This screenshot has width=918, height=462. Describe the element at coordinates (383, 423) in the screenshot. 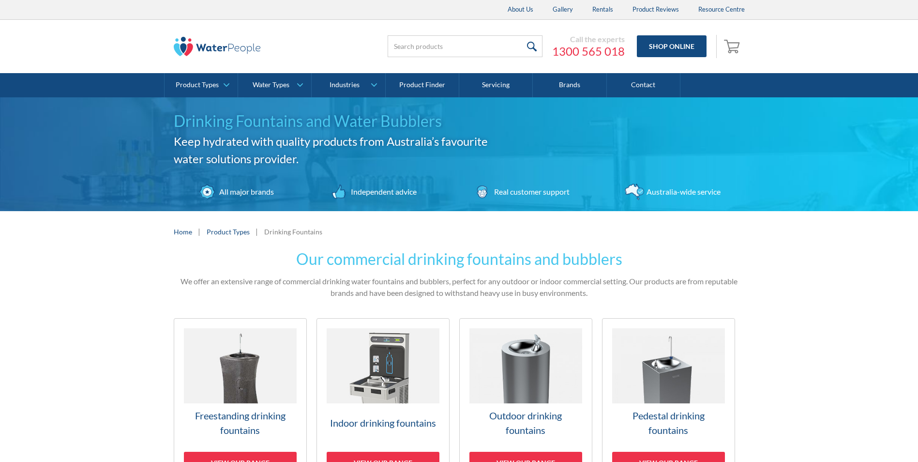

I see `h3: Indoor drinking fountains` at that location.